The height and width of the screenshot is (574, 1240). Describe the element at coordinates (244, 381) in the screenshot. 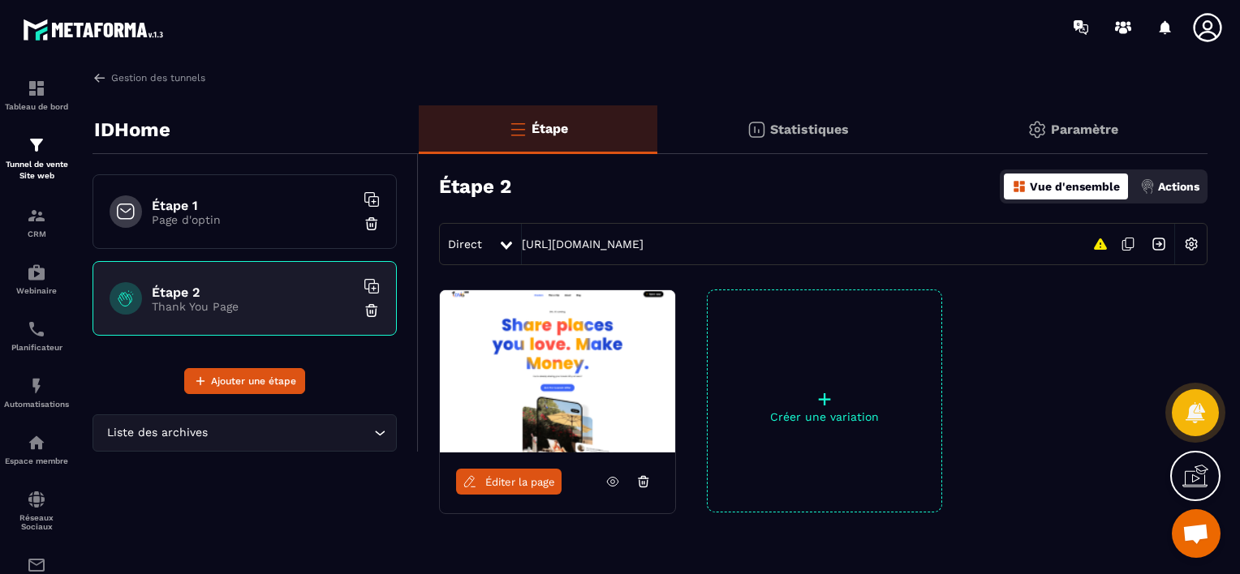

I see `button: Ajouter une étape` at that location.